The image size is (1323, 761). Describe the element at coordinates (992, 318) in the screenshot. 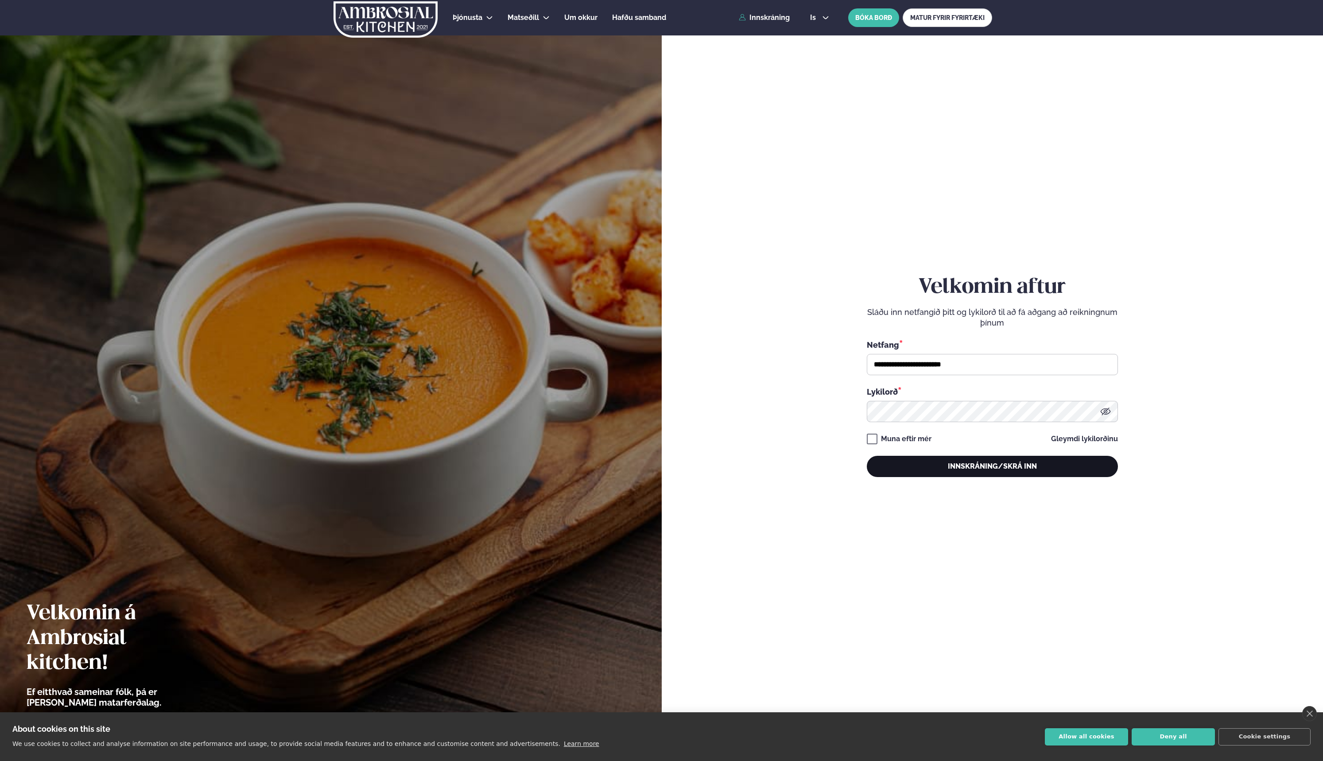

I see `p: Sláðu inn netfangið þitt og lykilorð til að fá aðgang að reikningnum þínum` at that location.